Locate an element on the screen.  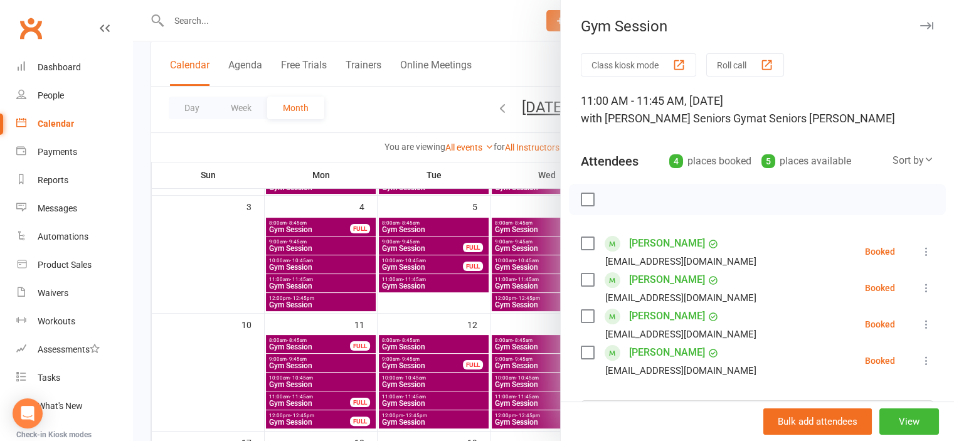
a: What's New is located at coordinates (74, 406).